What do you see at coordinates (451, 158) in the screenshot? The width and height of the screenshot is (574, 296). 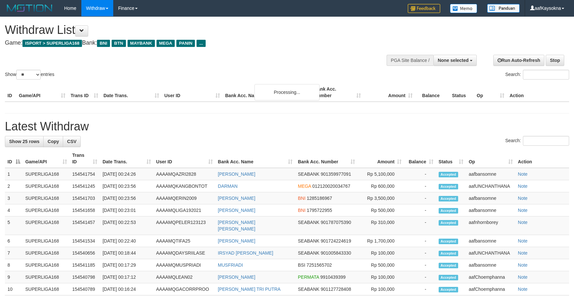 I see `th: Status: activate to sort column ascending` at bounding box center [451, 158].